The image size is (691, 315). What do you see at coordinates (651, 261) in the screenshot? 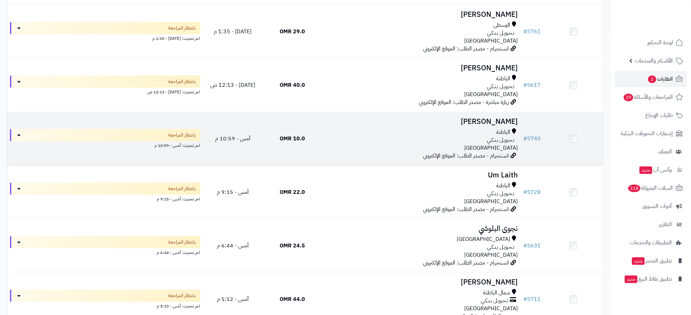
I see `a: تطبيق المتجرجديد` at bounding box center [651, 261].